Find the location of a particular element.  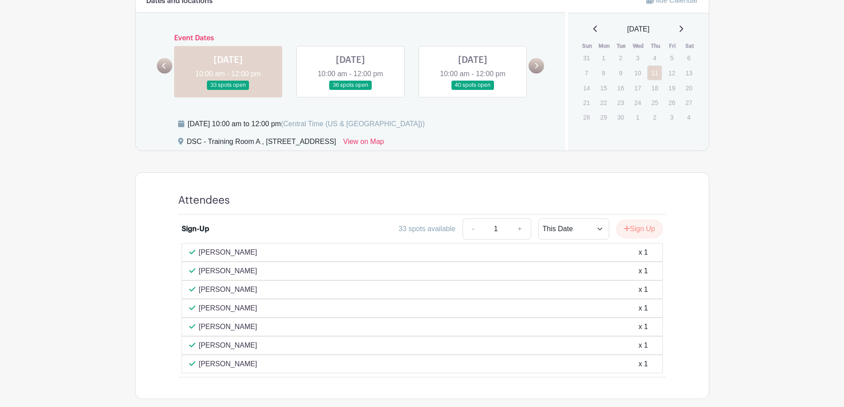

p: 31 is located at coordinates (586, 58).